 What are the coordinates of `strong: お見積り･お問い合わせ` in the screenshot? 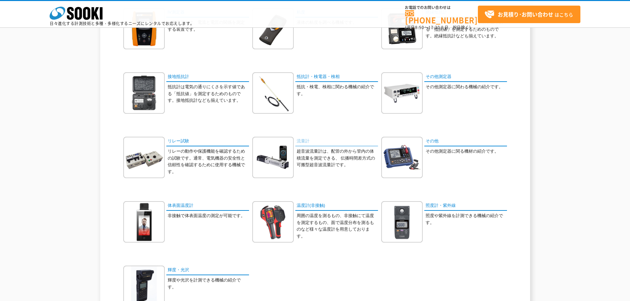 It's located at (526, 14).